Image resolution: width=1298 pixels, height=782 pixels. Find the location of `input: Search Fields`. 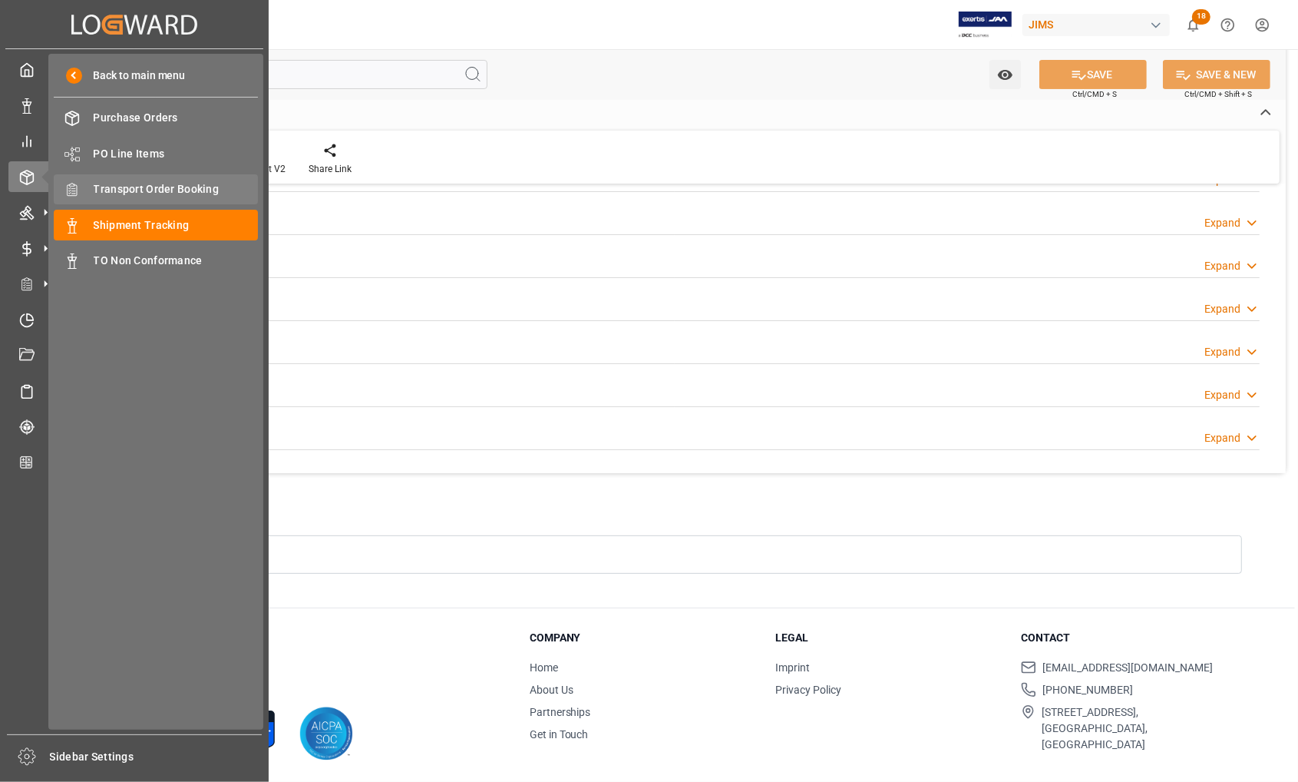

input: Search Fields is located at coordinates (279, 74).